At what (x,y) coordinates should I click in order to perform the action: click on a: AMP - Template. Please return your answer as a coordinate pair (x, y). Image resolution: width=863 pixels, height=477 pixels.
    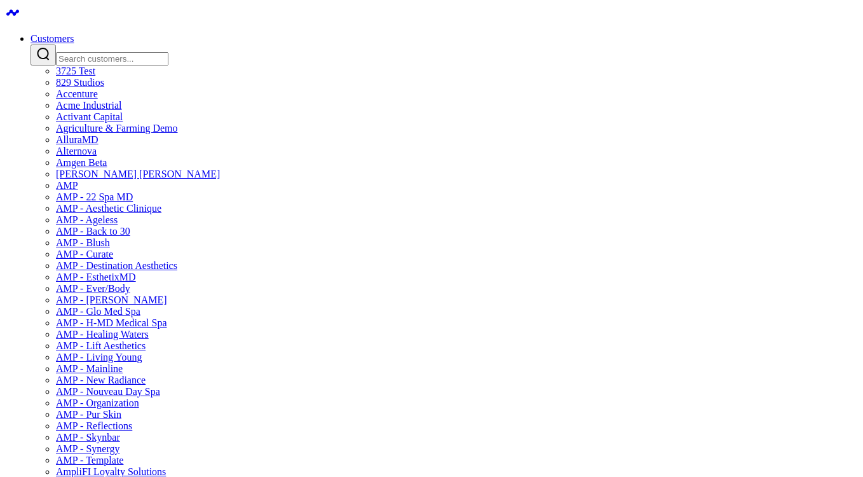
    Looking at the image, I should click on (90, 459).